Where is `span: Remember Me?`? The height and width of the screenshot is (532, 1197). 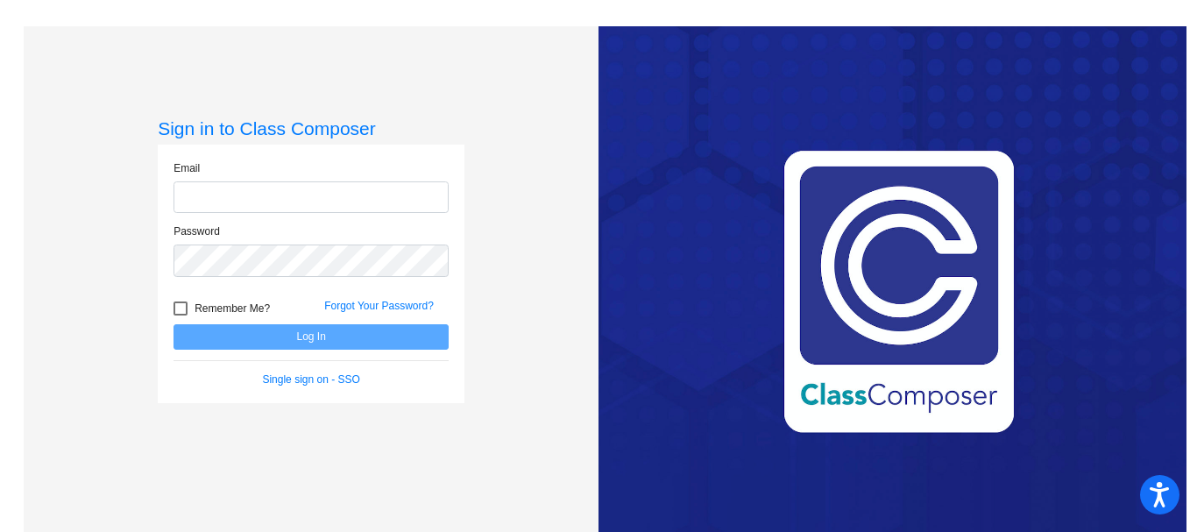
span: Remember Me? is located at coordinates (232, 309).